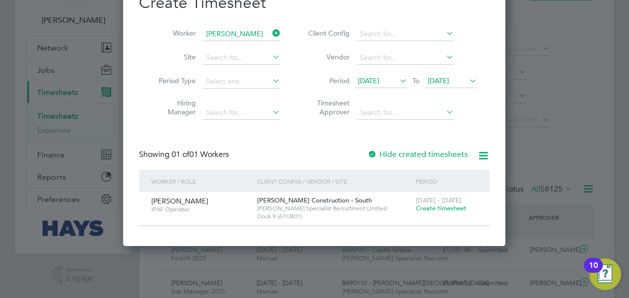 The image size is (629, 298). Describe the element at coordinates (328, 107) in the screenshot. I see `label: Timesheet Approver` at that location.